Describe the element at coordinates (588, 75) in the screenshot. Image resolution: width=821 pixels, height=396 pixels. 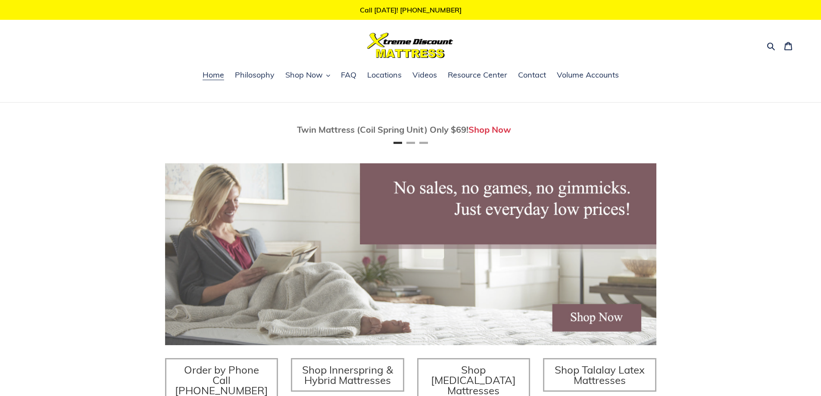
I see `a: Volume Accounts` at that location.